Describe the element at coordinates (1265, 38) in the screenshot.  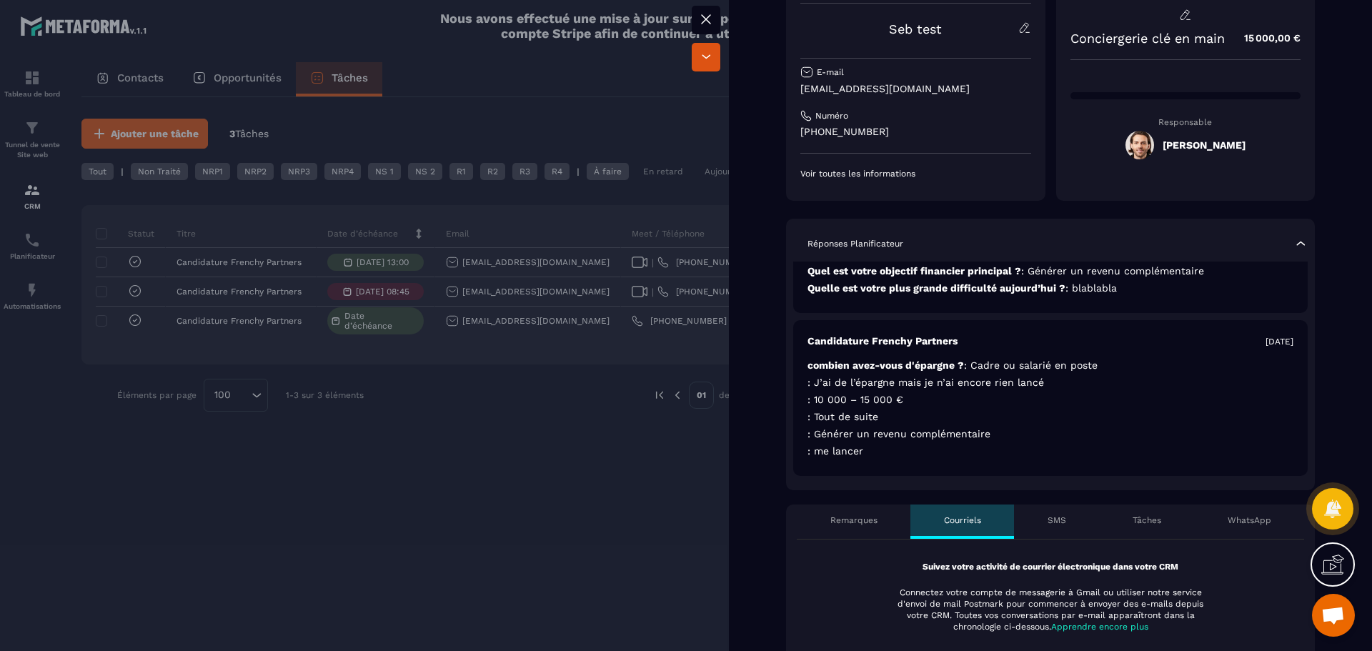
I see `p: 15 000,00 €` at that location.